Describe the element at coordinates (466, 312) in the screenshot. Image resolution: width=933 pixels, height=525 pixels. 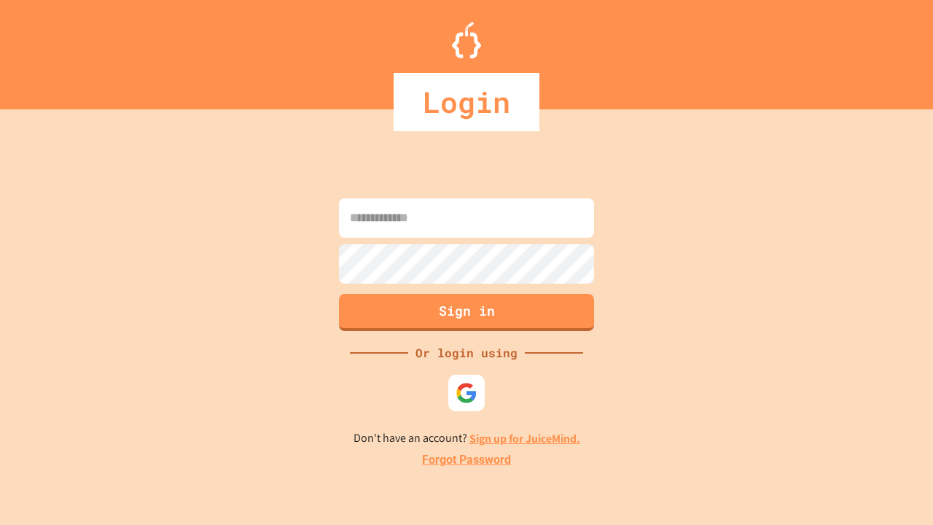
I see `button: Sign in` at that location.